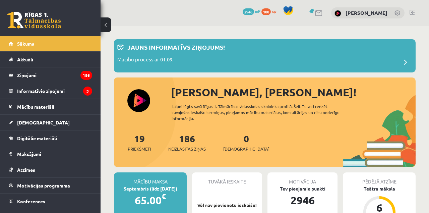 This screenshot has width=429, height=213. I want to click on legend: Ziņojumi, so click(55, 75).